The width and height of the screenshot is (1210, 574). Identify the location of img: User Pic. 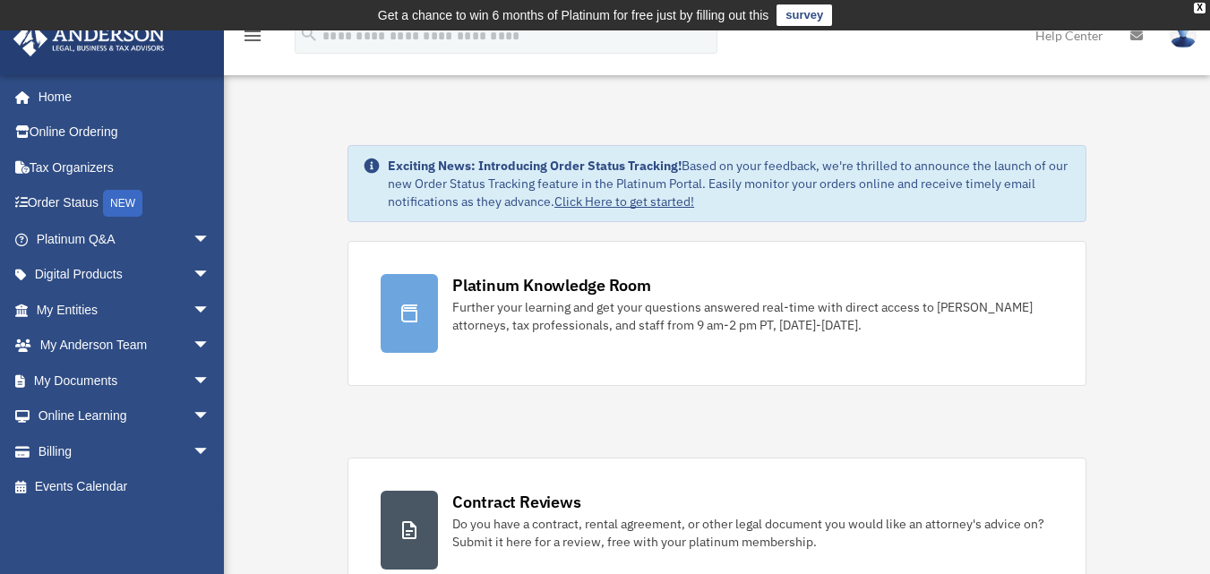
(1183, 35).